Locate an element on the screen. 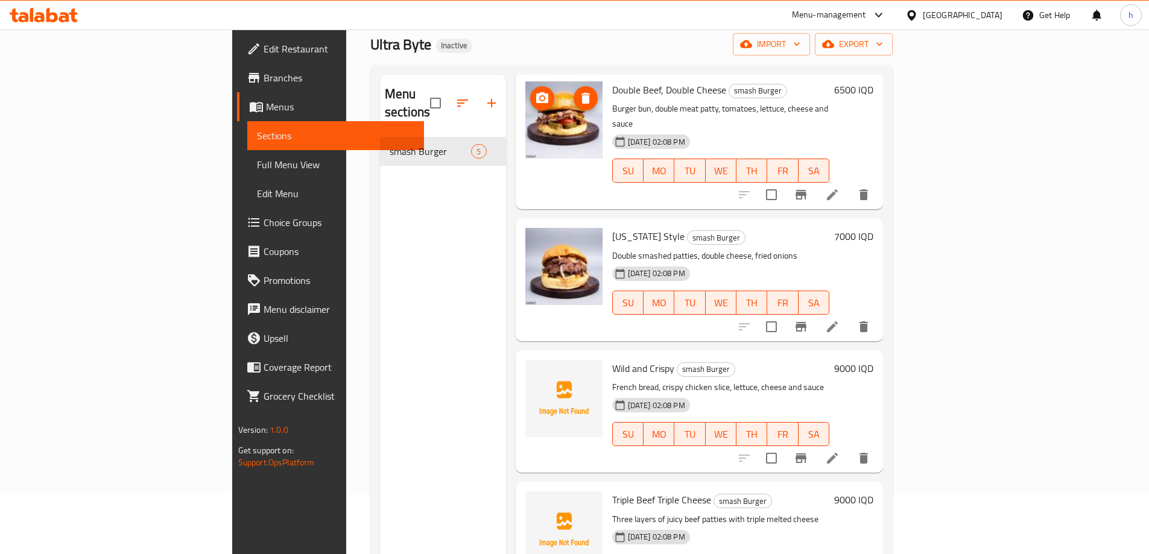  span: Full Menu View is located at coordinates (335, 165).